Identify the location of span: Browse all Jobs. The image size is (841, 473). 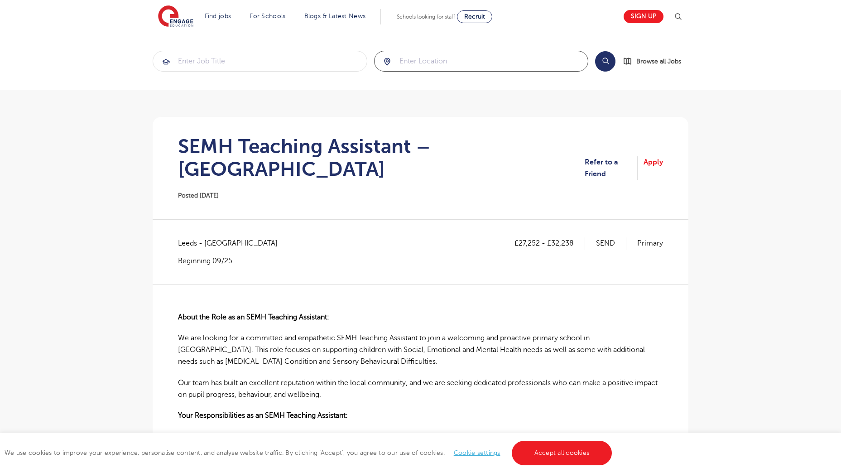
(659, 61).